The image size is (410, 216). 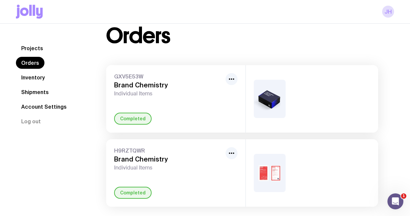 What do you see at coordinates (168, 150) in the screenshot?
I see `span: H9RZTQWR` at bounding box center [168, 150].